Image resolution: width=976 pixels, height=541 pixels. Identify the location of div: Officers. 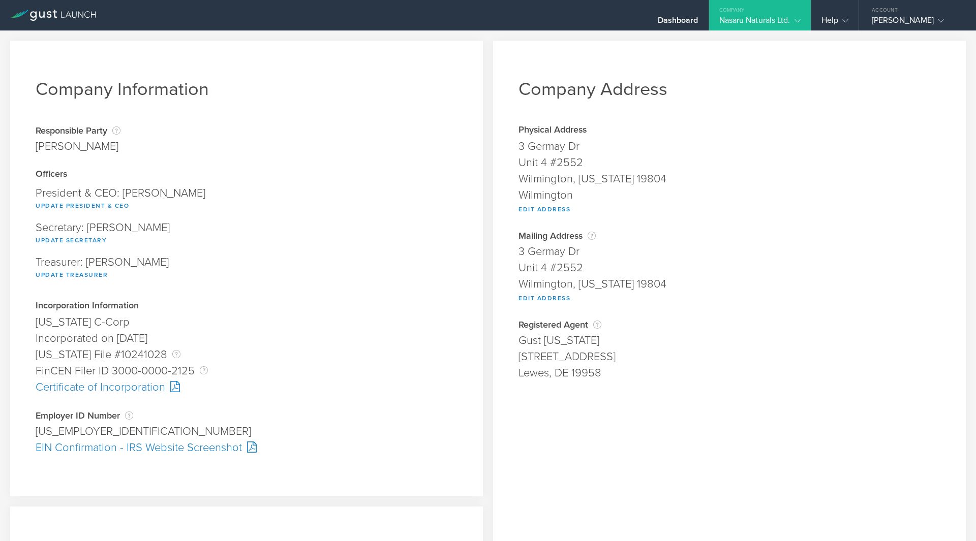
(246, 175).